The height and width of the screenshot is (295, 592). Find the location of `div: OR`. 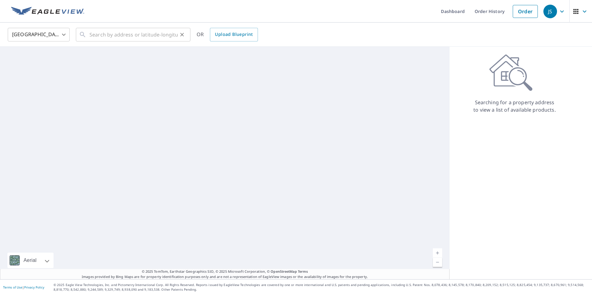

div: OR is located at coordinates (227, 35).